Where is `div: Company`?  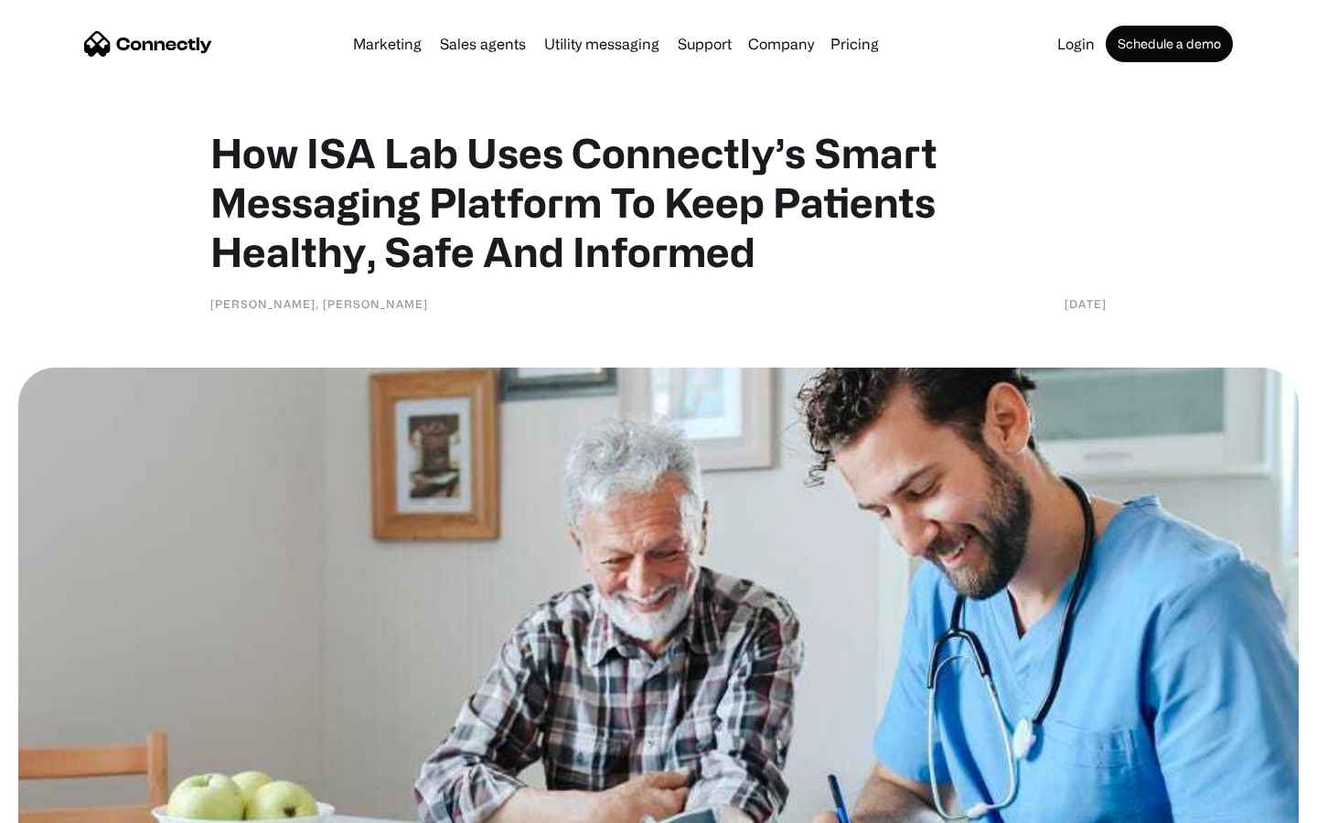 div: Company is located at coordinates (781, 44).